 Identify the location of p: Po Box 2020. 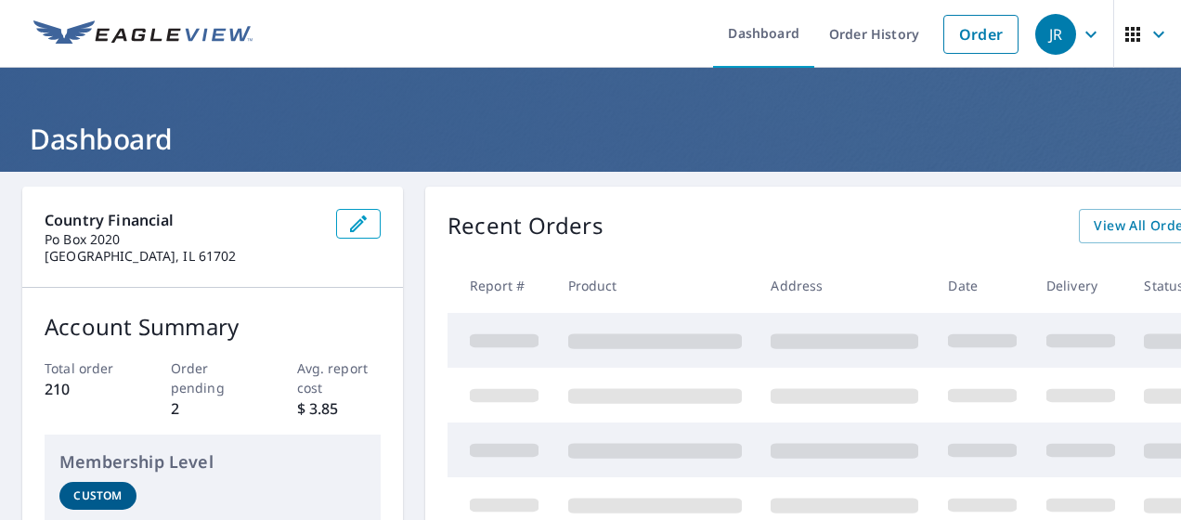
(183, 240).